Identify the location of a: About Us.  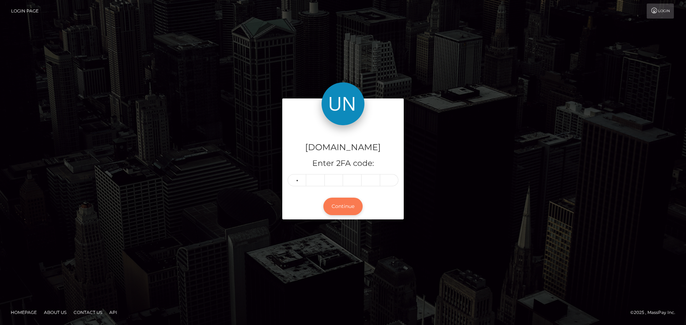
(55, 313).